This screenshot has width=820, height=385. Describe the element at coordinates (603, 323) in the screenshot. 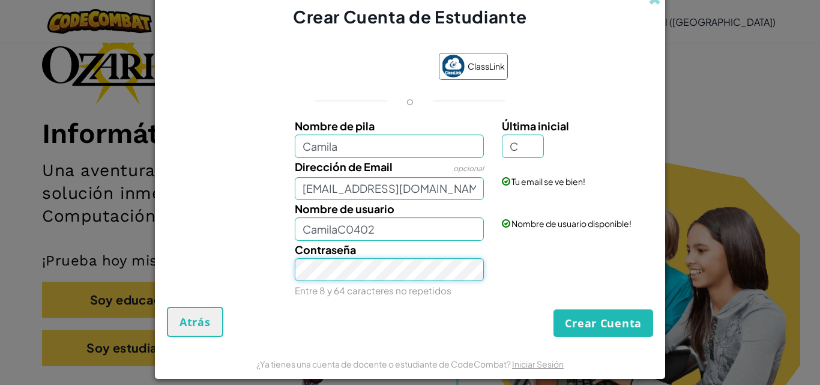

I see `button: Crear Cuenta` at that location.